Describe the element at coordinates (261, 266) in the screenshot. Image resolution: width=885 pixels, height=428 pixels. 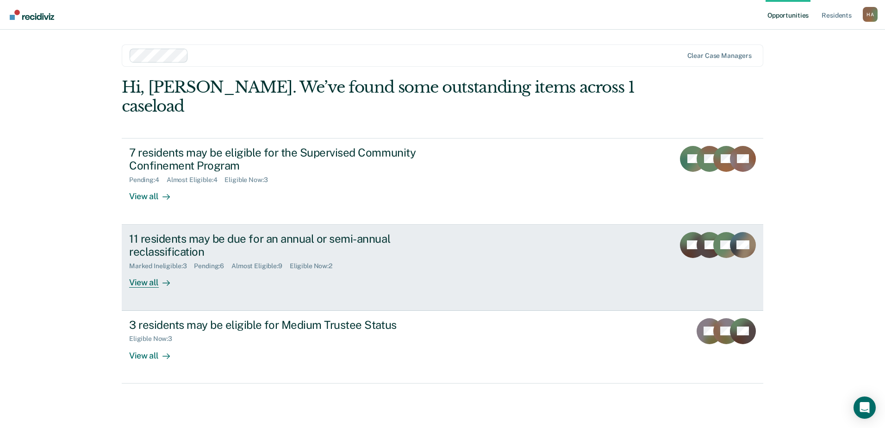
I see `div: Almost Eligible : 9` at that location.